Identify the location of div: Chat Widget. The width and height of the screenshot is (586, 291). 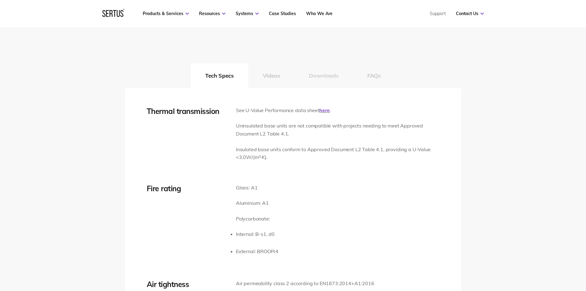
(530, 255).